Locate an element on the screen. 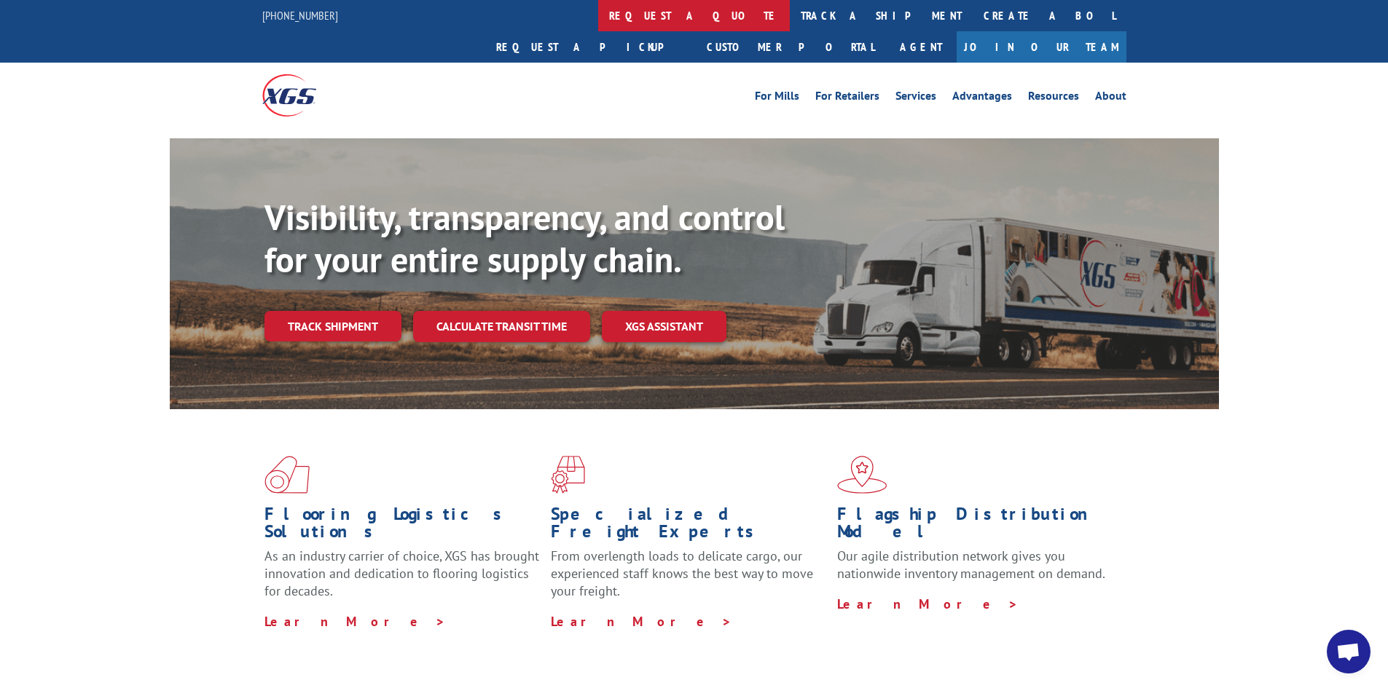  span: Our agile distribution network gives you nationwide inventory management on demand. is located at coordinates (971, 565).